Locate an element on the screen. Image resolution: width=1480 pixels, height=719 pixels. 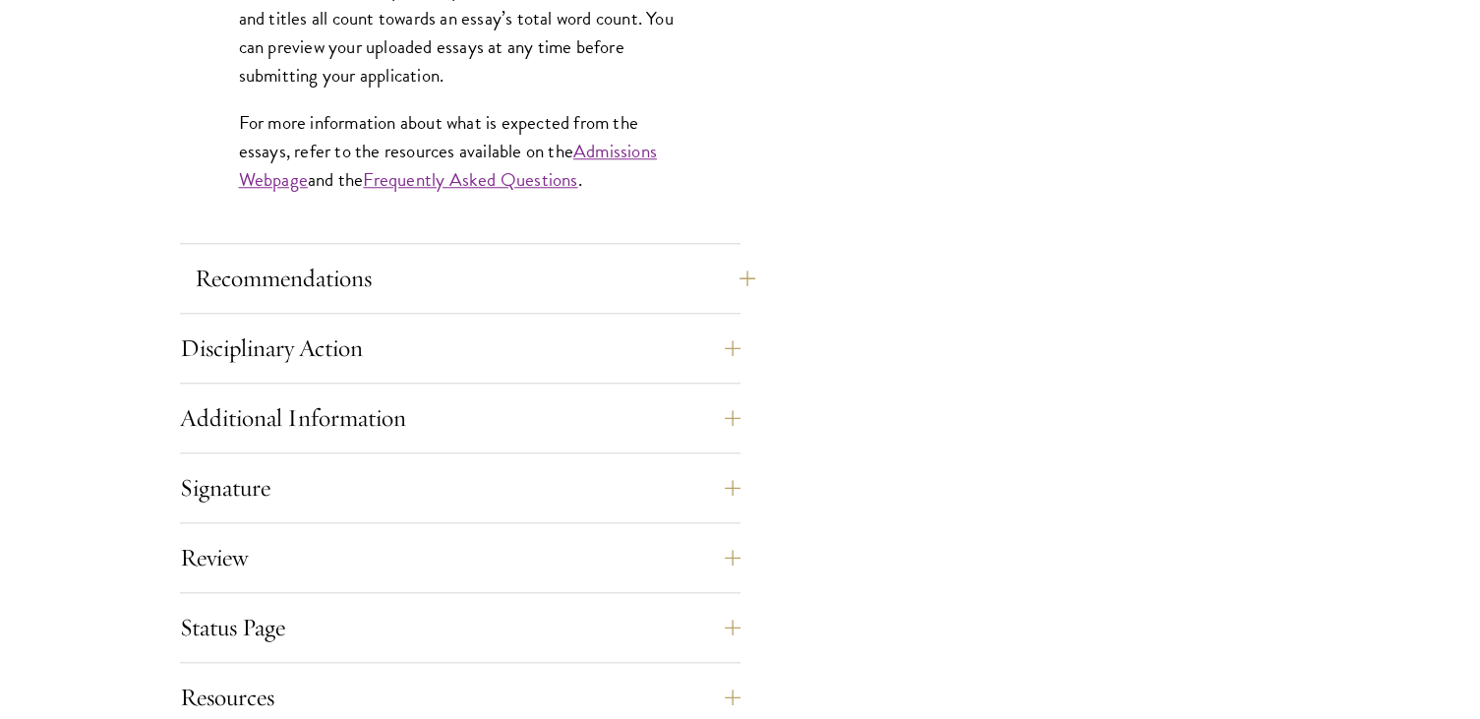
button: Review is located at coordinates (460, 557).